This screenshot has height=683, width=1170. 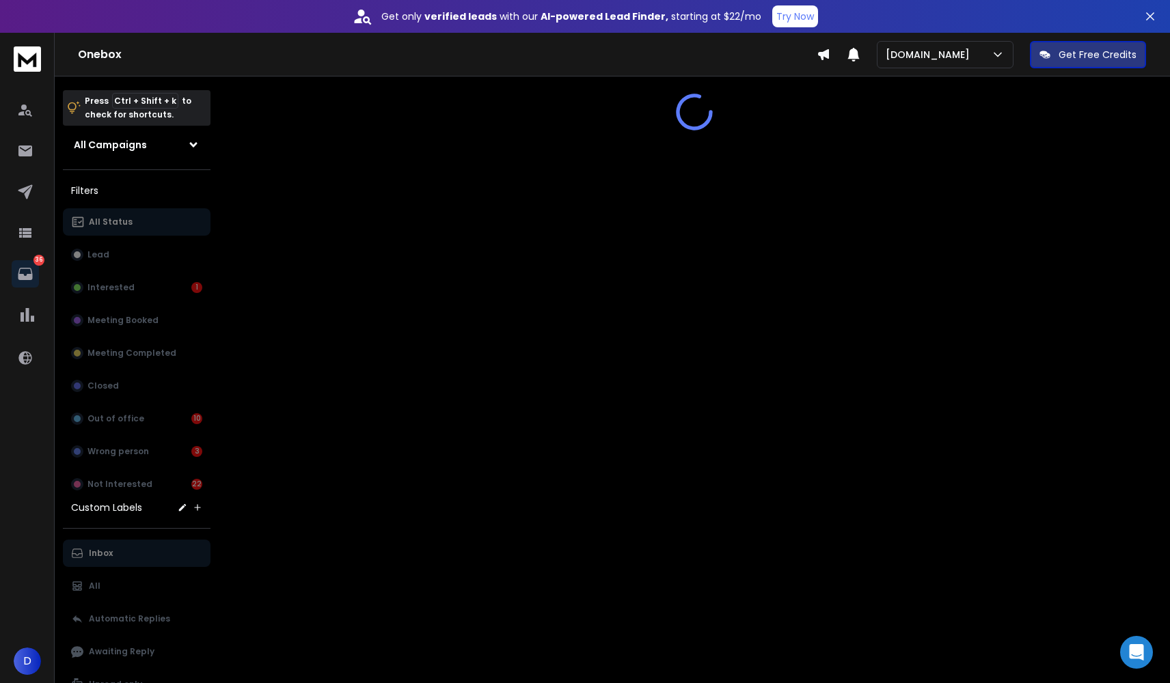 What do you see at coordinates (795, 16) in the screenshot?
I see `button: Try Now` at bounding box center [795, 16].